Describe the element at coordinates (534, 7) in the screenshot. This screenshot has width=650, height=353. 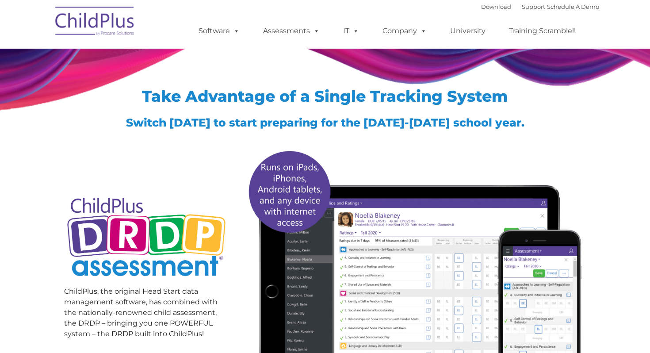
I see `a: Support` at that location.